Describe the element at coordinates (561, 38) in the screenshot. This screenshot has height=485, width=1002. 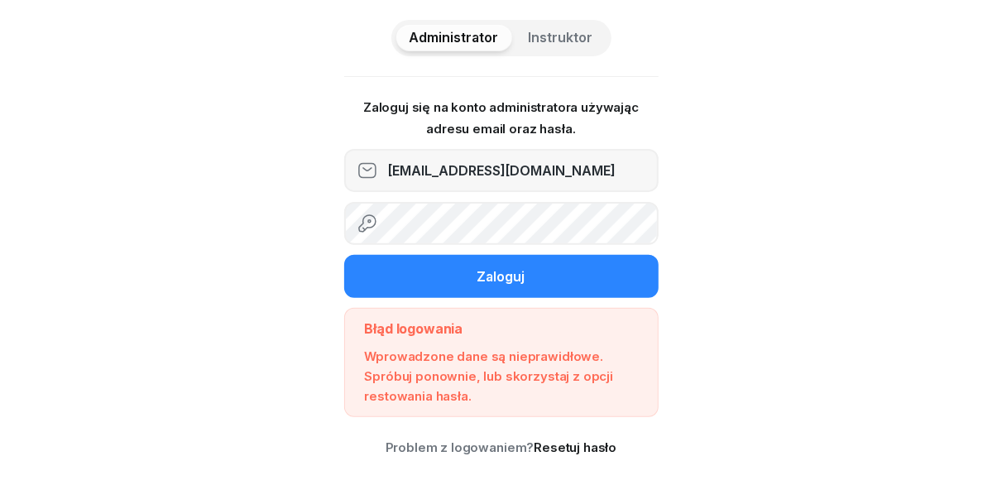
I see `button: Instruktor` at that location.